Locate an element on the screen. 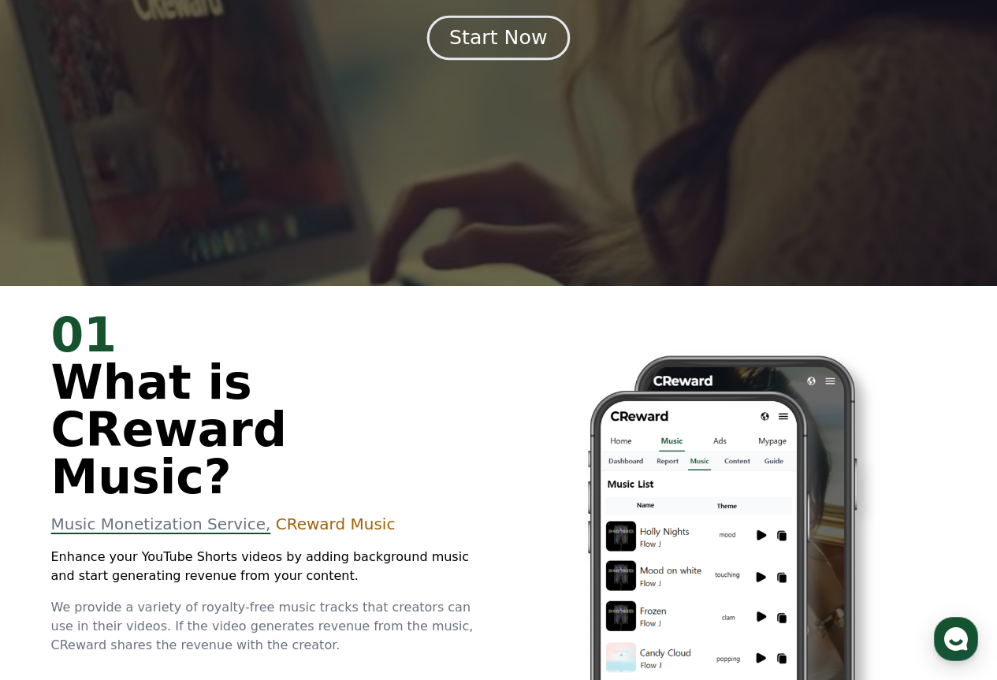  span: CReward Music is located at coordinates (336, 524).